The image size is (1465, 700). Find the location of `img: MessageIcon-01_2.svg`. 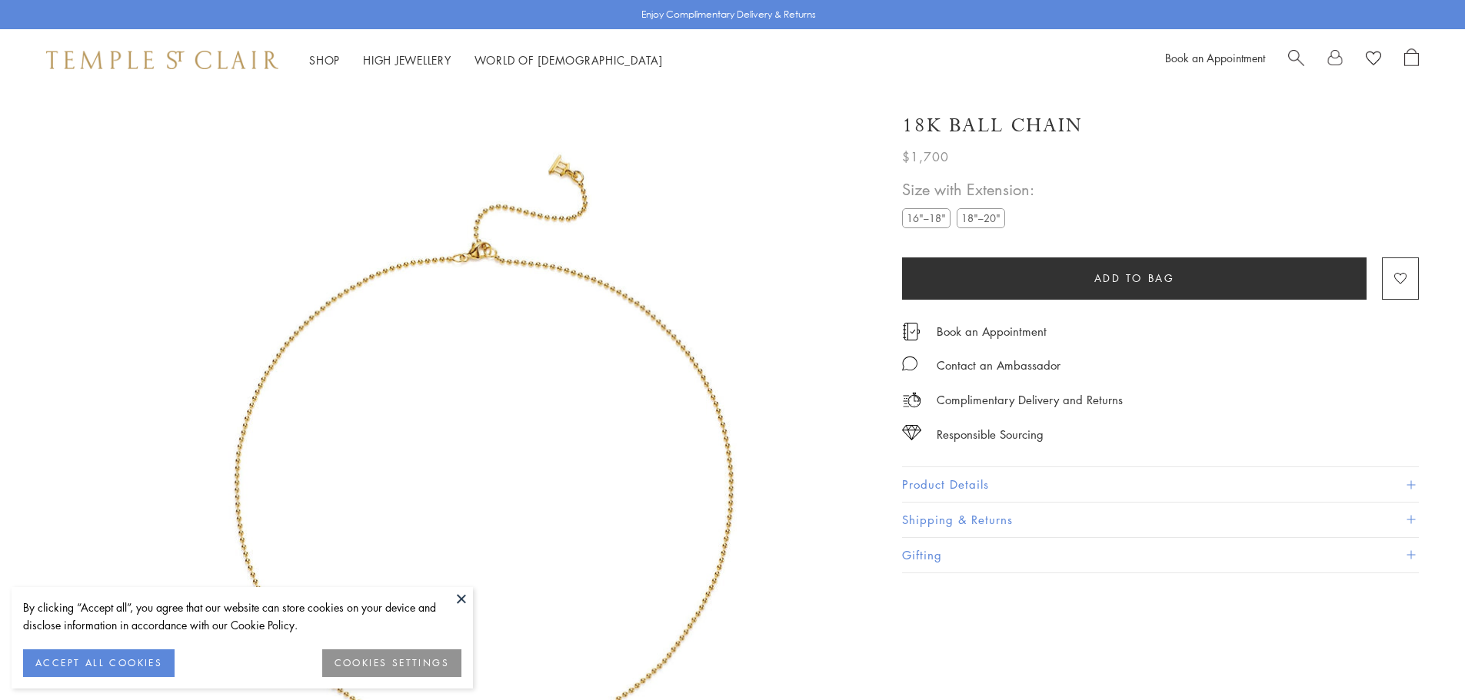

img: MessageIcon-01_2.svg is located at coordinates (910, 364).